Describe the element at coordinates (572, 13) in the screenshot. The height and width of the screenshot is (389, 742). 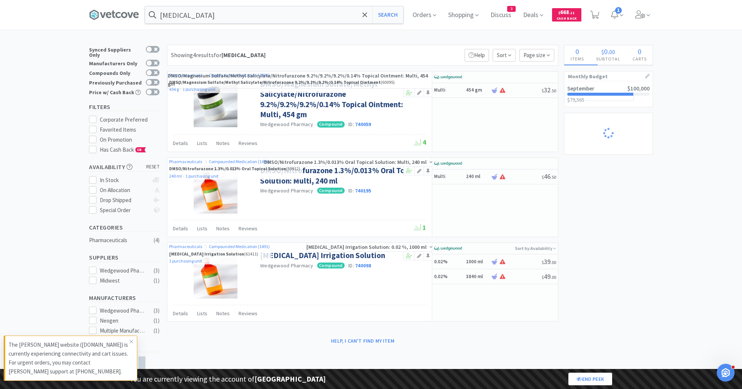
I see `span: . 11` at that location.